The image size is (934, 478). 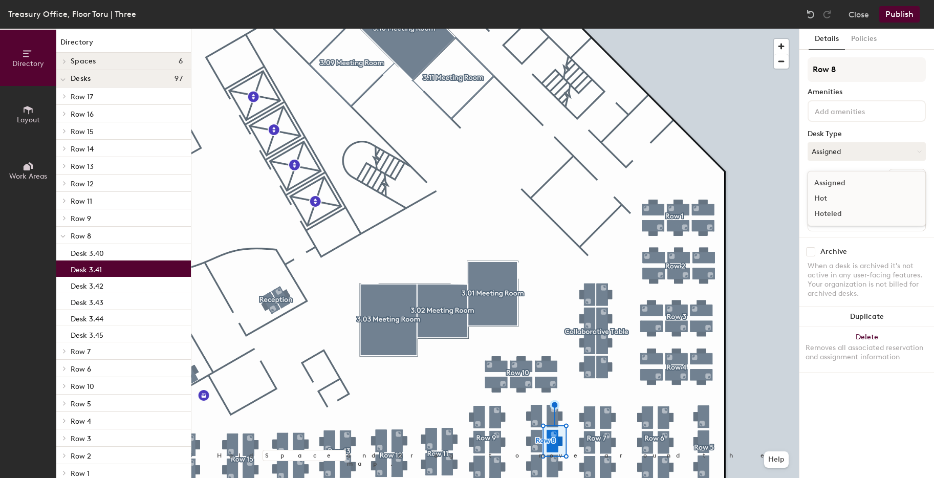 What do you see at coordinates (81, 456) in the screenshot?
I see `span: Row 2` at bounding box center [81, 456].